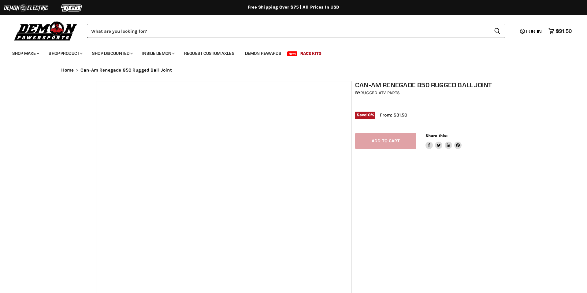 The image size is (587, 293). Describe the element at coordinates (68, 70) in the screenshot. I see `a: Home` at that location.